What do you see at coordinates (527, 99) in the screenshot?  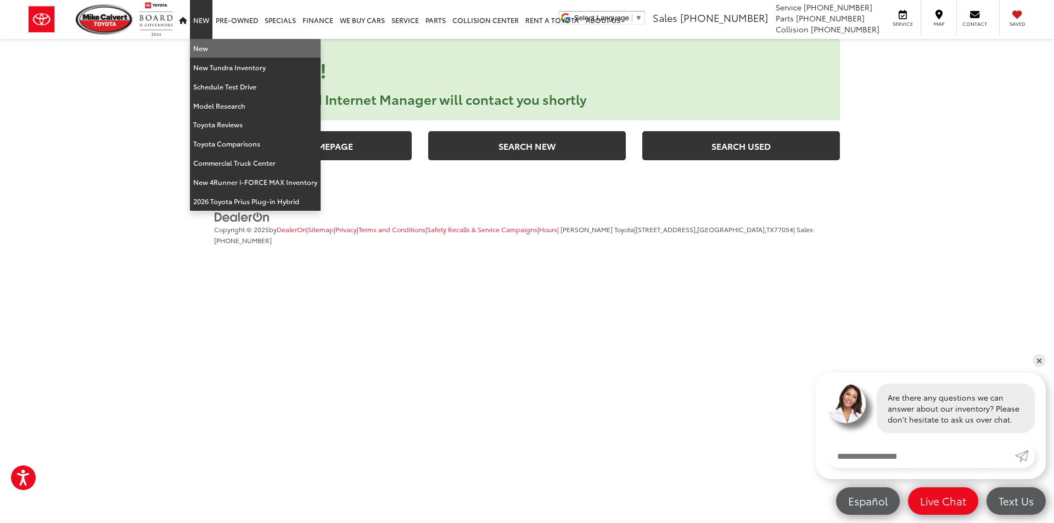 I see `h3: An experienced Internet Manager will contact you shortly` at bounding box center [527, 99].